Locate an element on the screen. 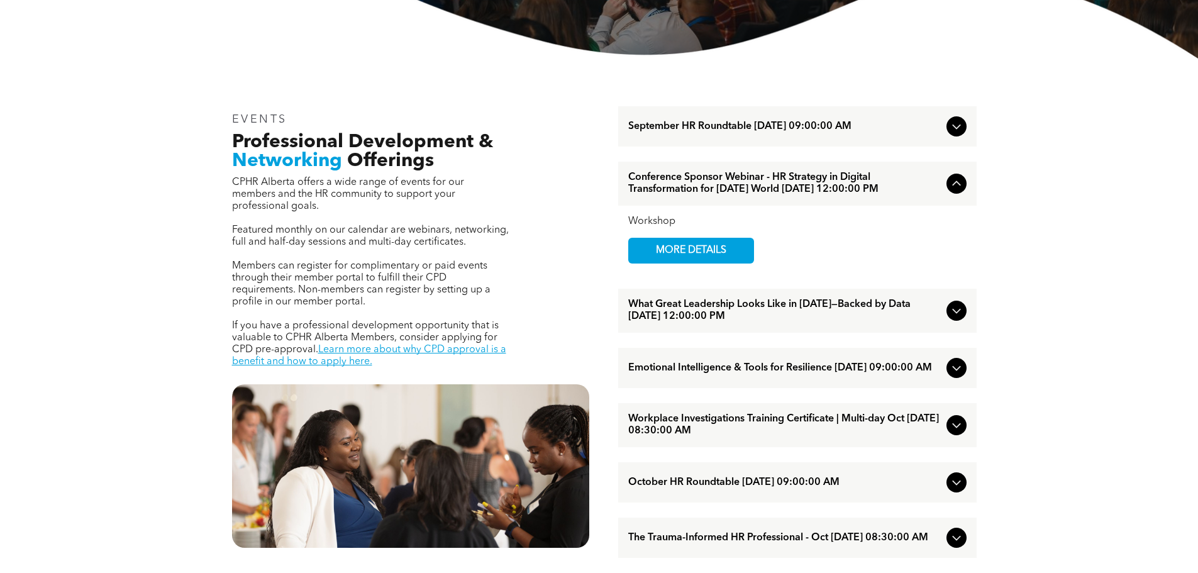 The width and height of the screenshot is (1198, 573). div: Workshop is located at coordinates (797, 221).